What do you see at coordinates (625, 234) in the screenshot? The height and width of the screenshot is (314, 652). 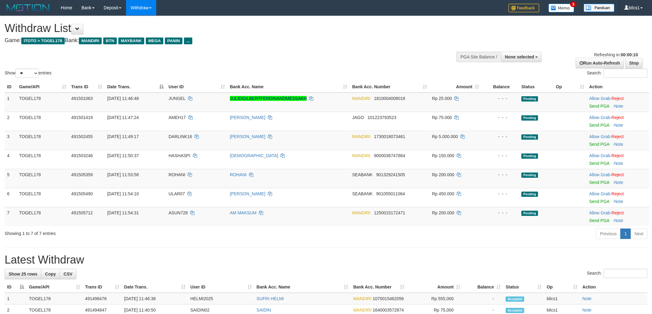 I see `a: 1` at bounding box center [625, 234].